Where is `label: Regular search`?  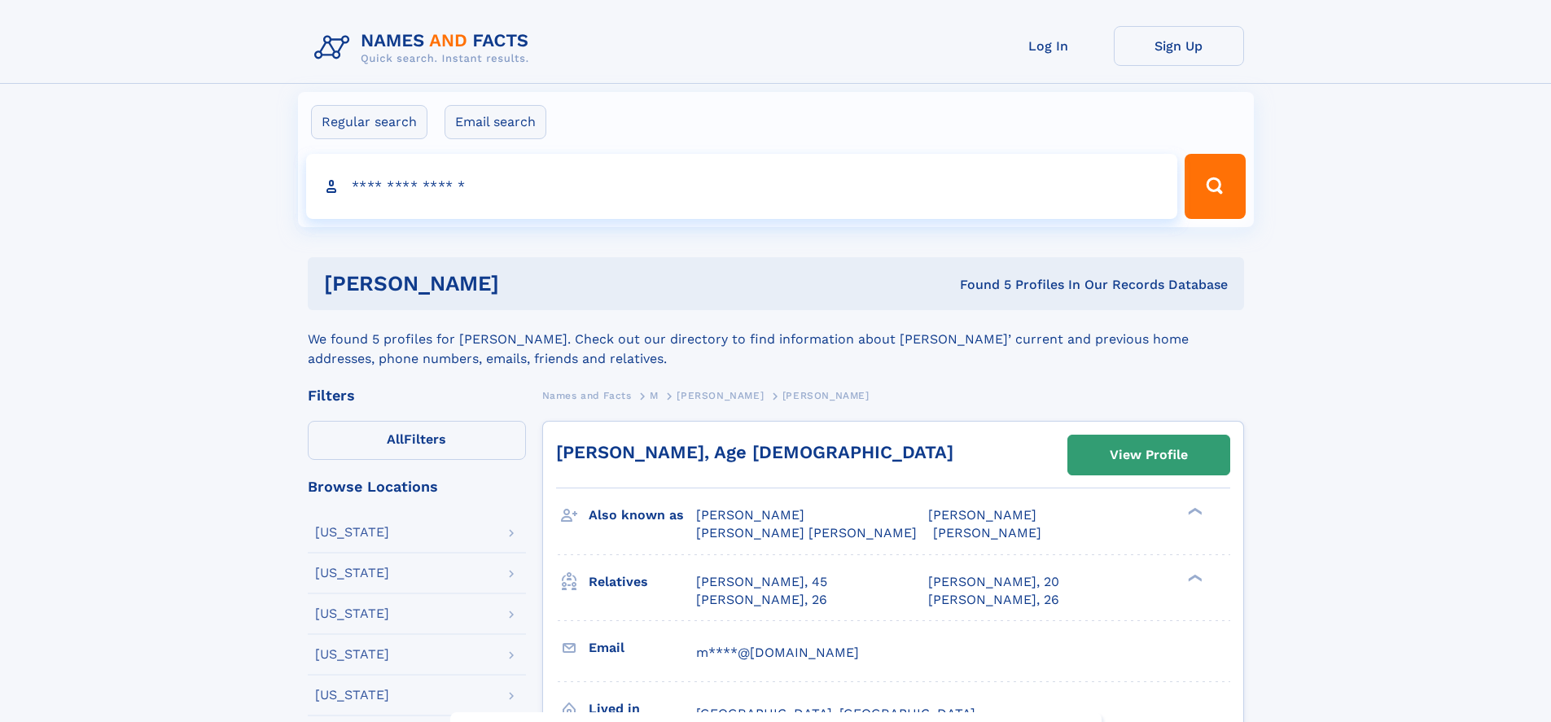 label: Regular search is located at coordinates (369, 122).